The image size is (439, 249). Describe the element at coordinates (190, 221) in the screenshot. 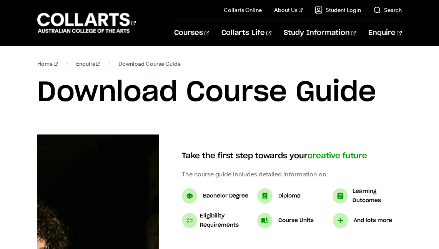

I see `img: Eligibility Requirements` at that location.